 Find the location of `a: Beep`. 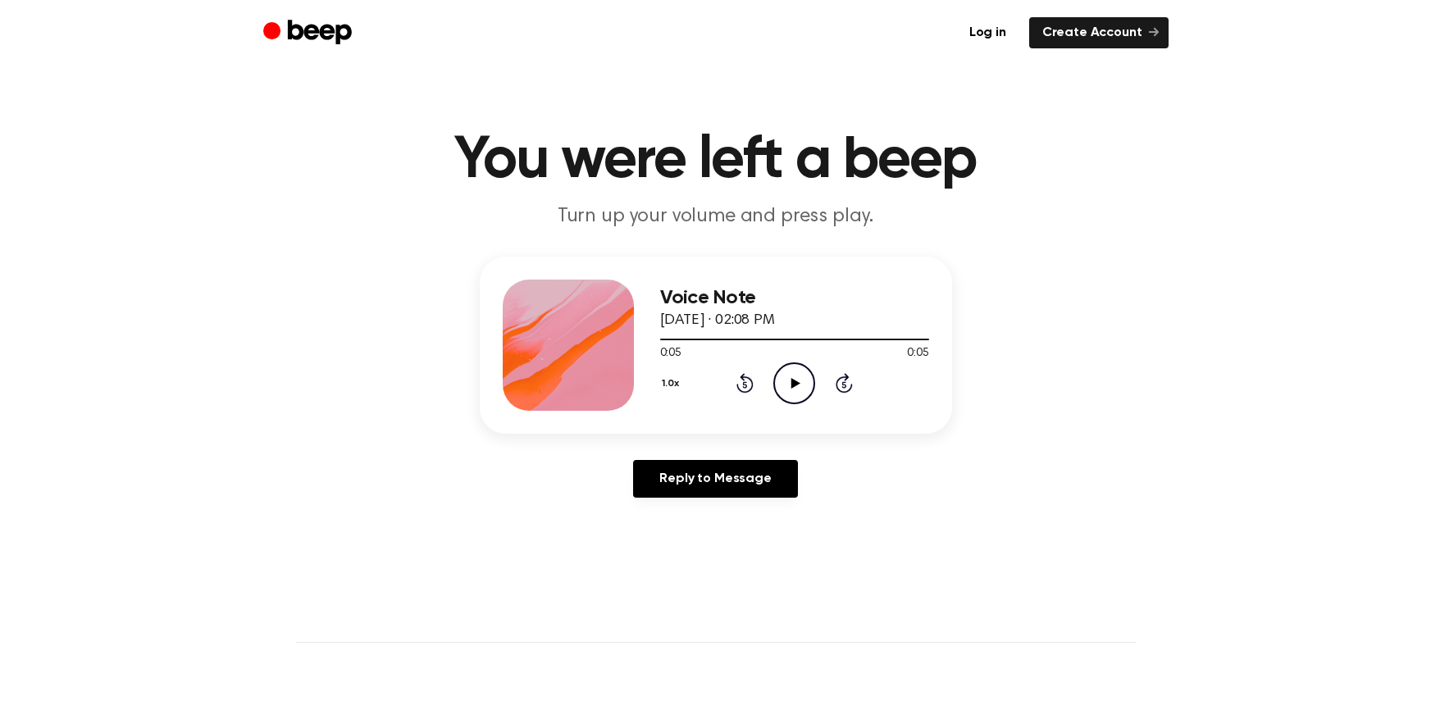

a: Beep is located at coordinates (309, 33).